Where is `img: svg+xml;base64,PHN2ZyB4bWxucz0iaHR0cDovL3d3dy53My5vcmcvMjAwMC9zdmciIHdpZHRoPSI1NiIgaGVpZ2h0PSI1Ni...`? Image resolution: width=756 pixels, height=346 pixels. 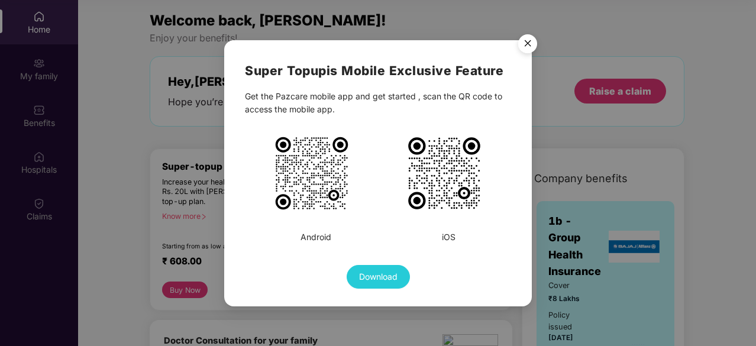 img: svg+xml;base64,PHN2ZyB4bWxucz0iaHR0cDovL3d3dy53My5vcmcvMjAwMC9zdmciIHdpZHRoPSI1NiIgaGVpZ2h0PSI1Ni... is located at coordinates (528, 46).